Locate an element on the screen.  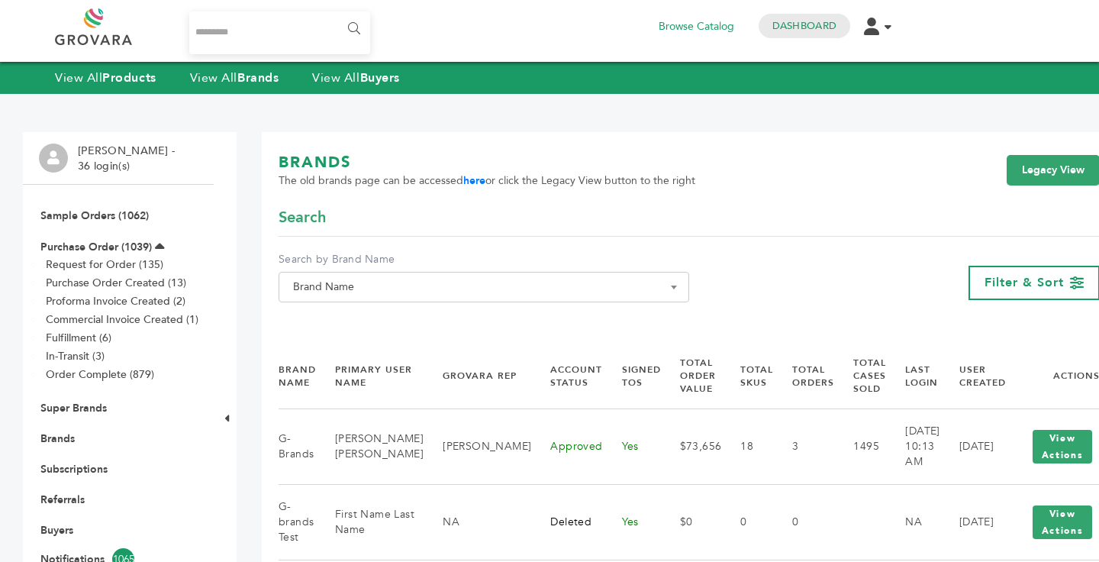
a: View AllProducts is located at coordinates (105, 78).